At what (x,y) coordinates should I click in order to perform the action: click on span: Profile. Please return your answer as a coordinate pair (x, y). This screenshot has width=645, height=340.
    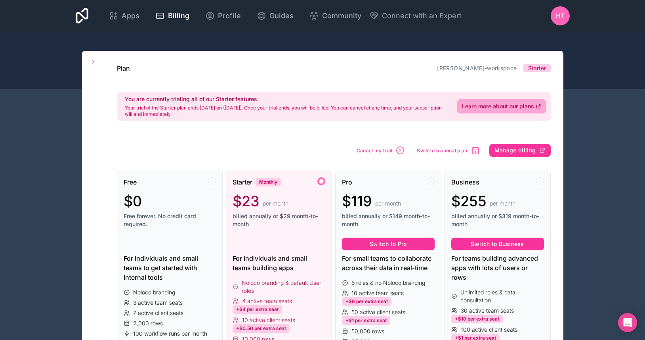
    Looking at the image, I should click on (230, 16).